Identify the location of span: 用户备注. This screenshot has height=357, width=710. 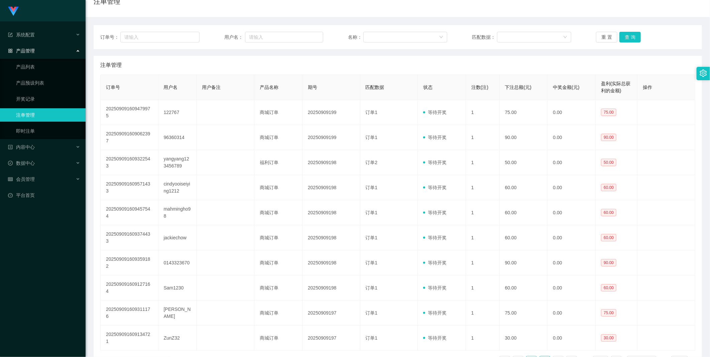
(212, 87).